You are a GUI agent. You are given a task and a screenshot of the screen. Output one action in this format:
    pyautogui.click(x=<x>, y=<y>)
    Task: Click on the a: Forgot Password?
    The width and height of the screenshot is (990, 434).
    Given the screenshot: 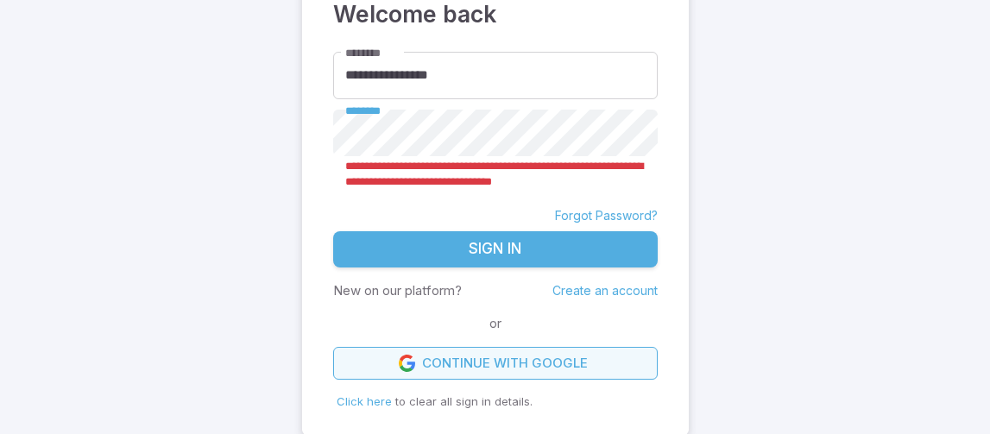 What is the action you would take?
    pyautogui.click(x=606, y=216)
    